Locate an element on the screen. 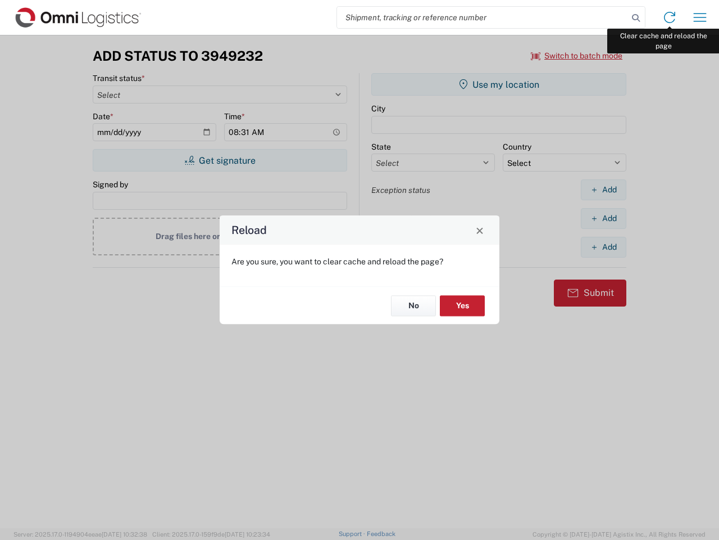  input: Shipment, tracking or reference number is located at coordinates (483, 17).